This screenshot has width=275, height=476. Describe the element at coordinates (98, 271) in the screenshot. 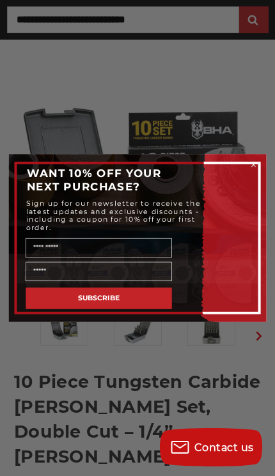

I see `input: Email` at that location.